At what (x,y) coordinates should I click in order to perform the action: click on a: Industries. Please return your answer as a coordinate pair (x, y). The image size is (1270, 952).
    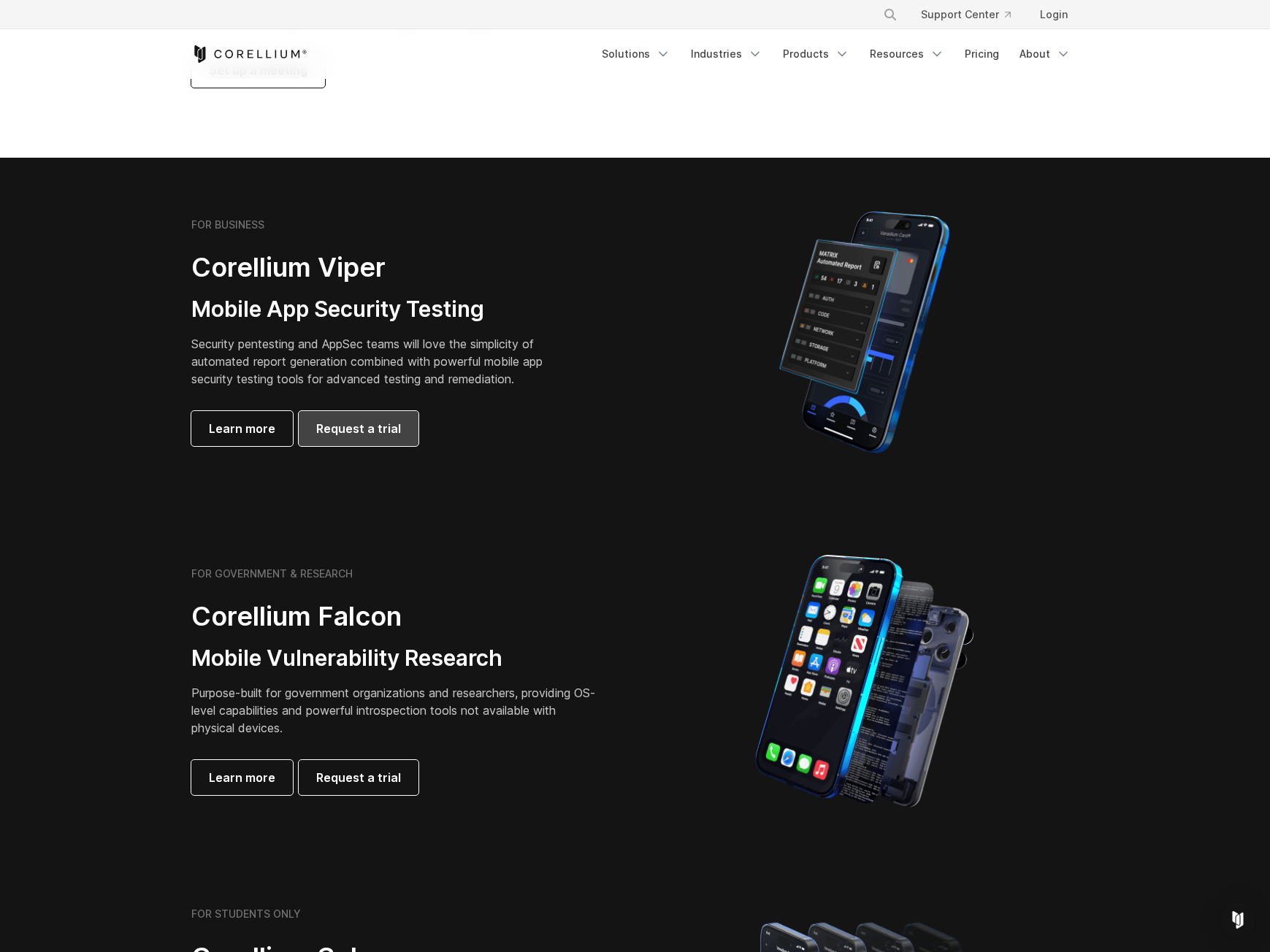
    Looking at the image, I should click on (727, 54).